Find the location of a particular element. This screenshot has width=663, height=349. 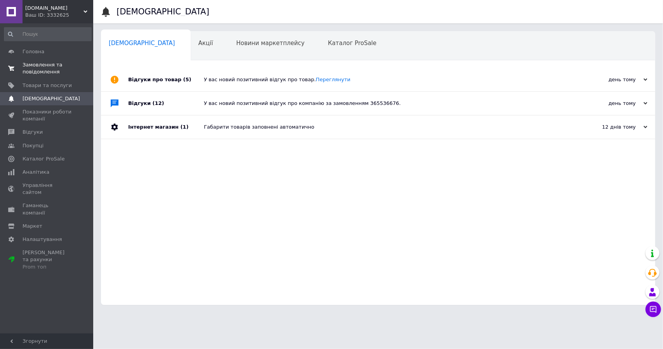

span: Товари та послуги is located at coordinates (47, 85).